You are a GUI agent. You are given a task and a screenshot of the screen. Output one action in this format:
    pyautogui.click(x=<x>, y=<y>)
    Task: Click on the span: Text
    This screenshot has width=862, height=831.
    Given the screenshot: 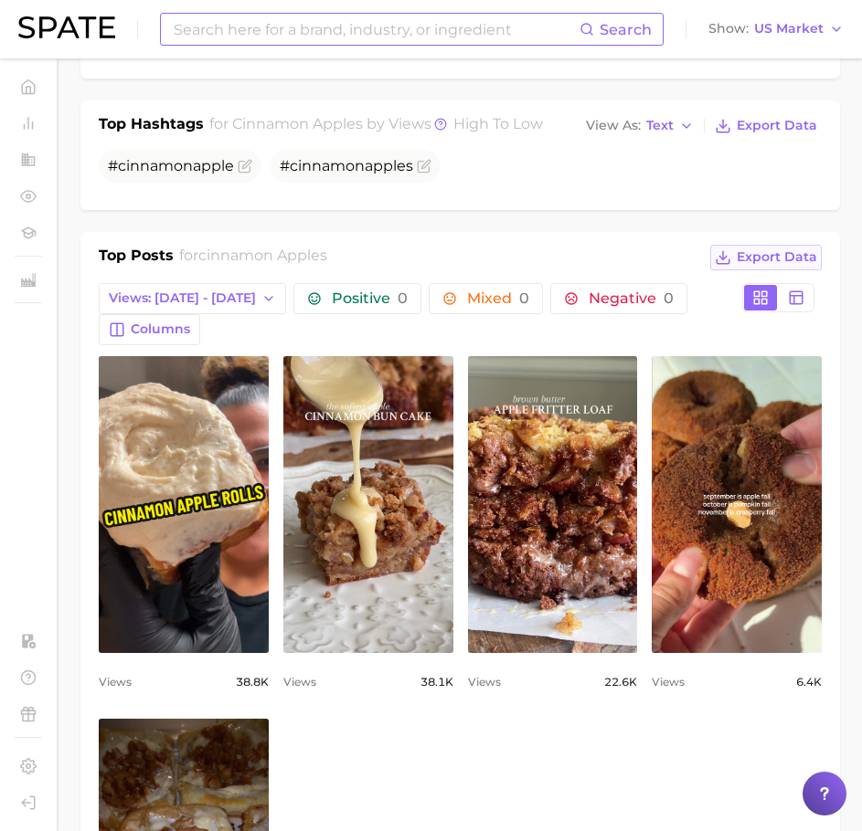 What is the action you would take?
    pyautogui.click(x=660, y=125)
    